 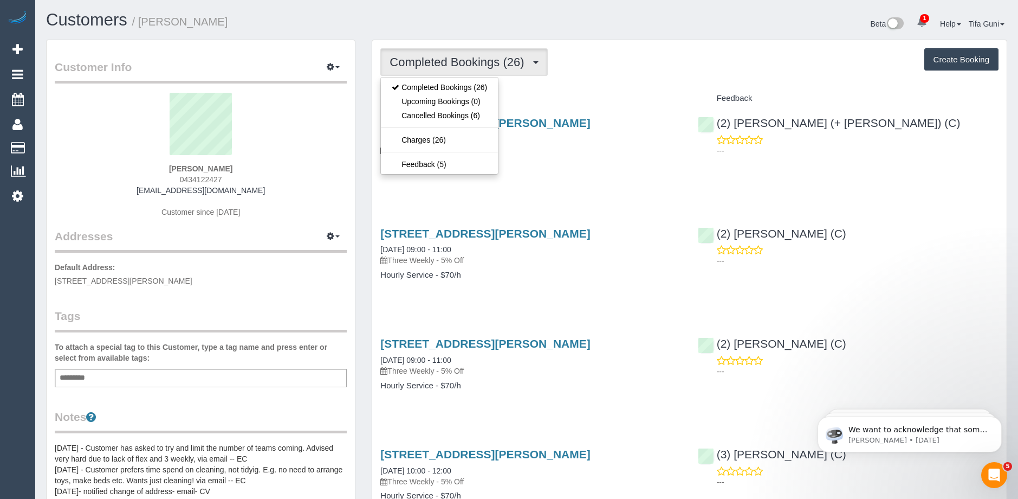 What do you see at coordinates (848, 98) in the screenshot?
I see `h4: Feedback` at bounding box center [848, 98].